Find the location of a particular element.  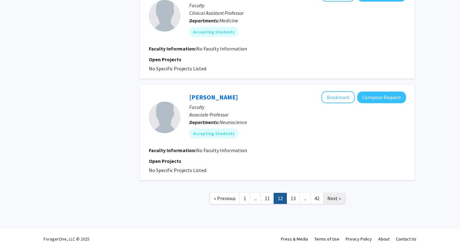

a: About is located at coordinates (384, 239).